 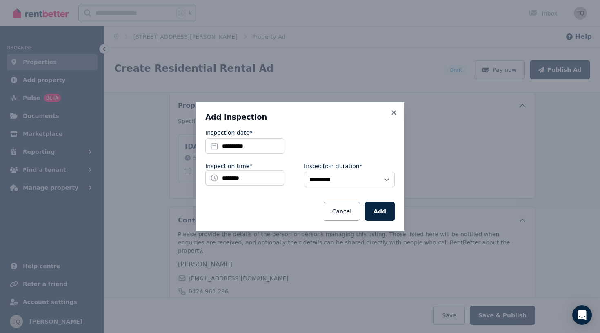 What do you see at coordinates (341, 211) in the screenshot?
I see `button: Cancel` at bounding box center [341, 211].